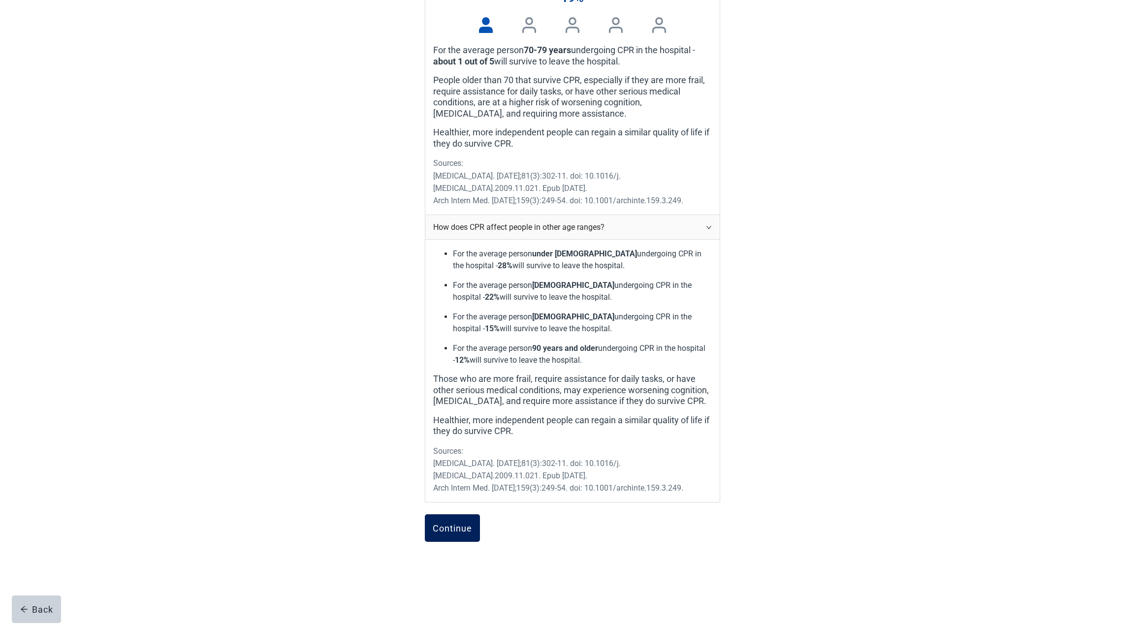 Image resolution: width=1145 pixels, height=625 pixels. I want to click on label: Those who are more frail, require assistance for daily tasks, or have other serious medical condi..., so click(572, 390).